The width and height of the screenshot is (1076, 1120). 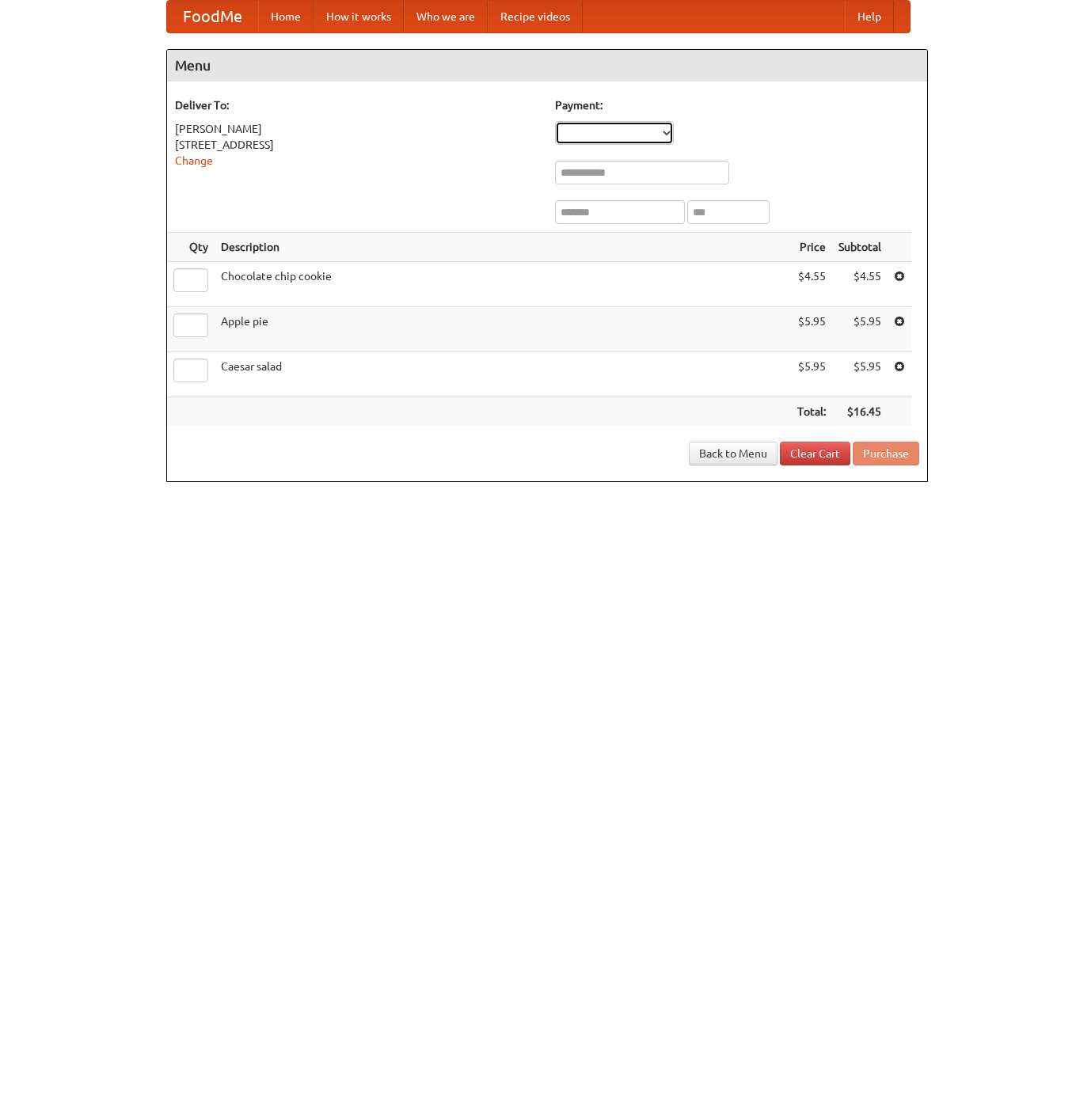 What do you see at coordinates (212, 17) in the screenshot?
I see `a: FoodMe` at bounding box center [212, 17].